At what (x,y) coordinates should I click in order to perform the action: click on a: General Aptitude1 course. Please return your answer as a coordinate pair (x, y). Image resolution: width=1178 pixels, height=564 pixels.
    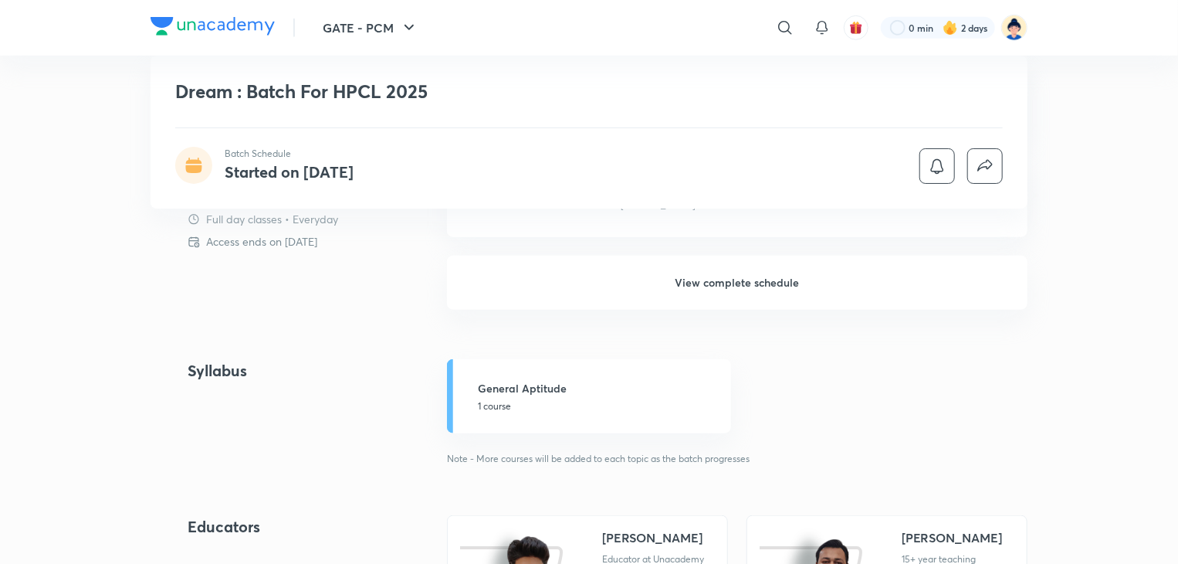
    Looking at the image, I should click on (589, 396).